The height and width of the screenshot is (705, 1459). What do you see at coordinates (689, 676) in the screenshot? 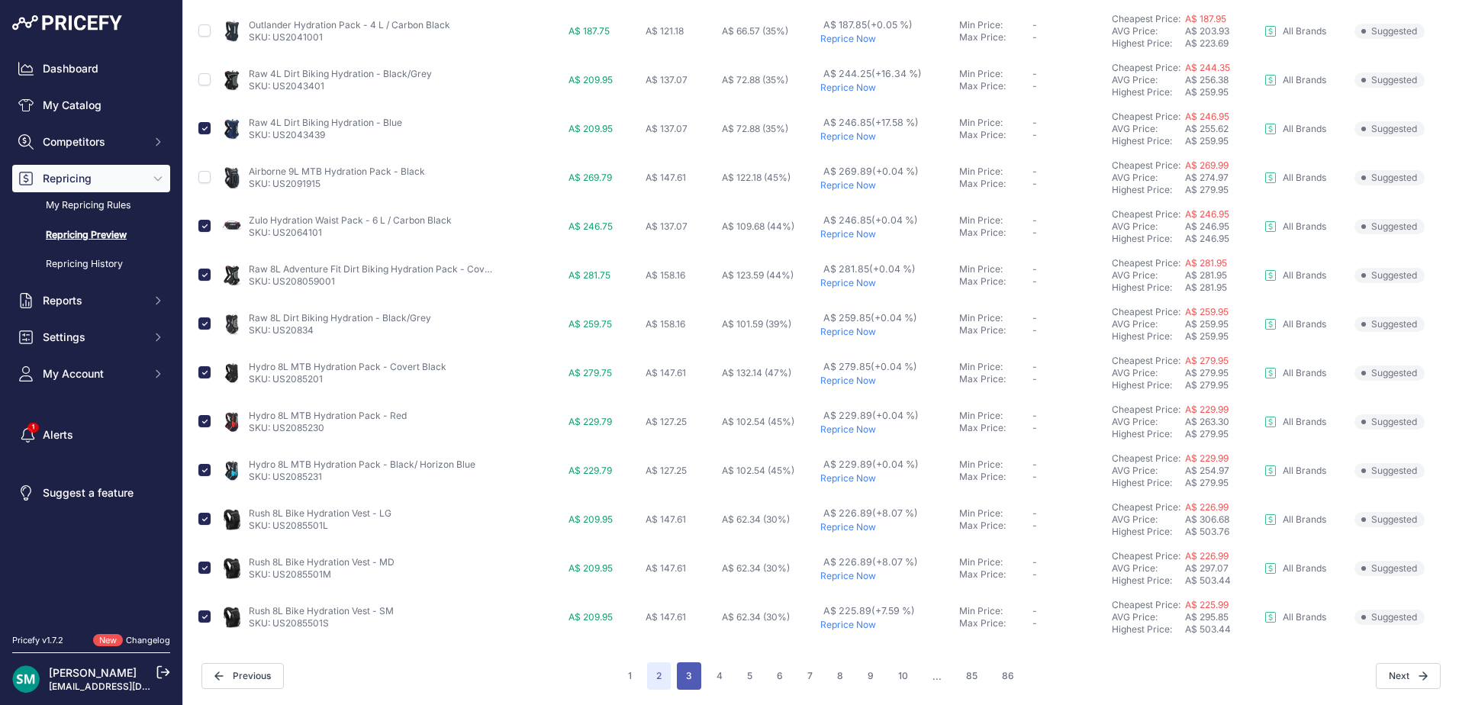
I see `button: Go to page 3` at bounding box center [689, 676].